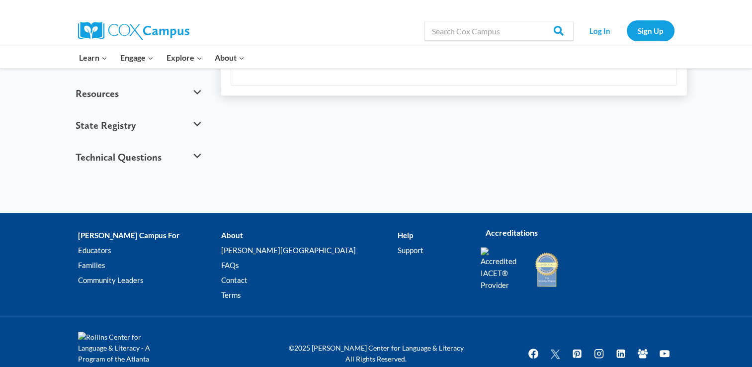 This screenshot has height=367, width=752. What do you see at coordinates (577, 353) in the screenshot?
I see `a: Pinterest` at bounding box center [577, 353].